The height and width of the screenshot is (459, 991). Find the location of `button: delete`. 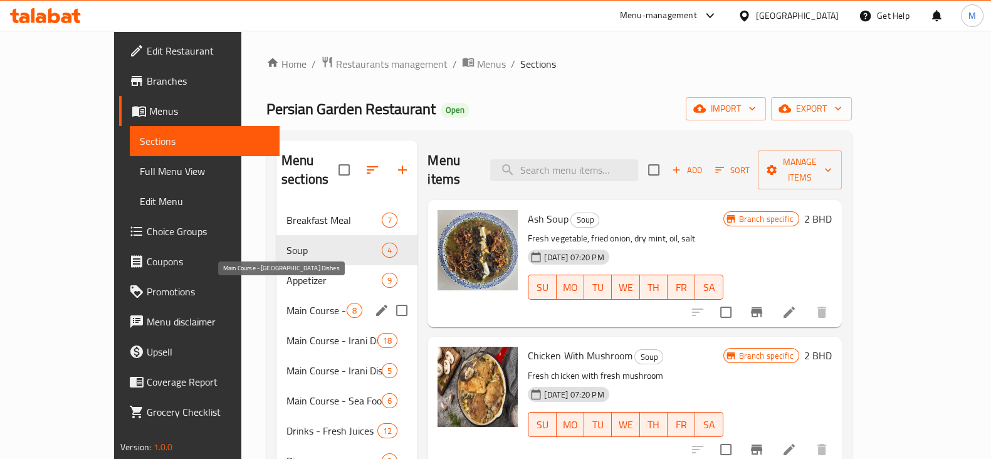

button: delete is located at coordinates (822, 312).